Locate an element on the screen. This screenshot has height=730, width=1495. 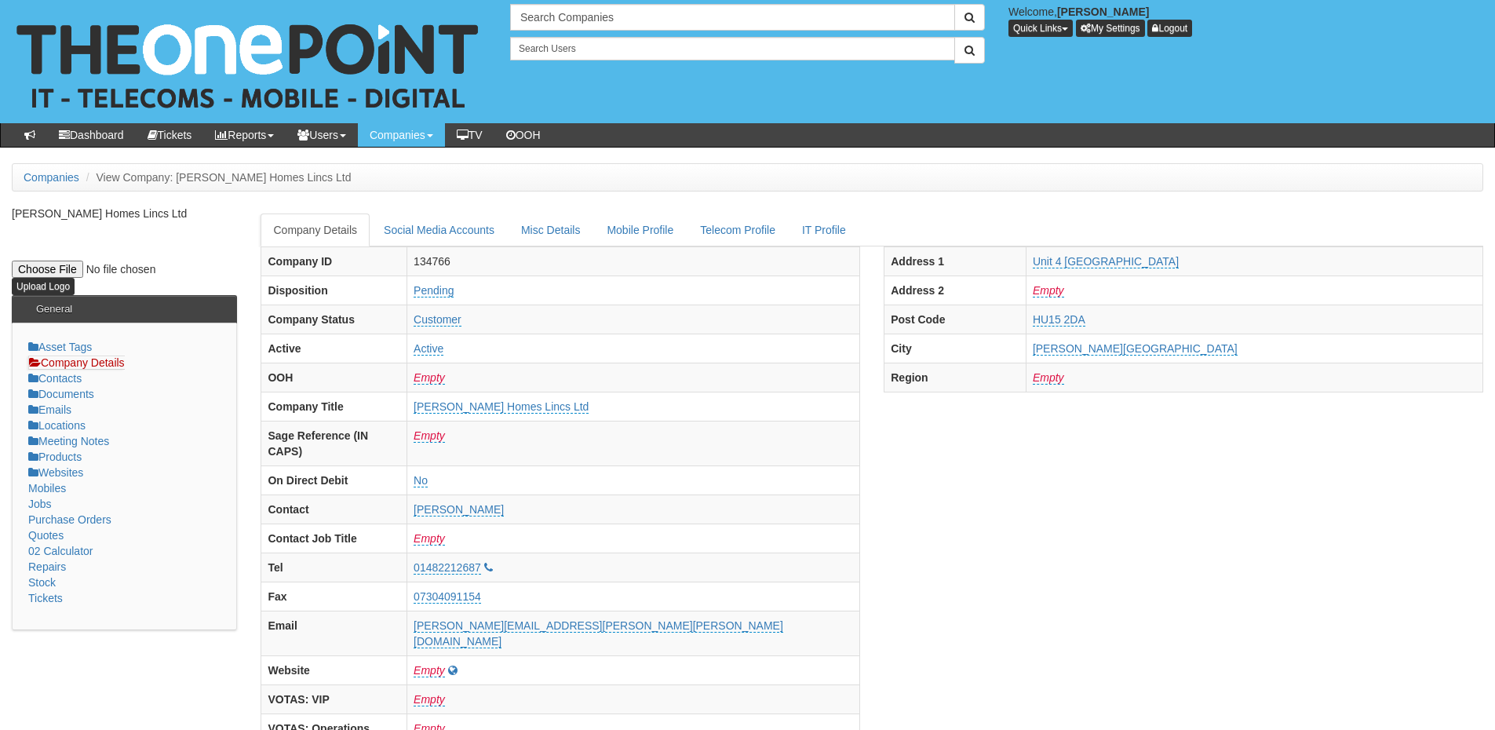
th: Sage Reference (IN CAPS) is located at coordinates (334, 443).